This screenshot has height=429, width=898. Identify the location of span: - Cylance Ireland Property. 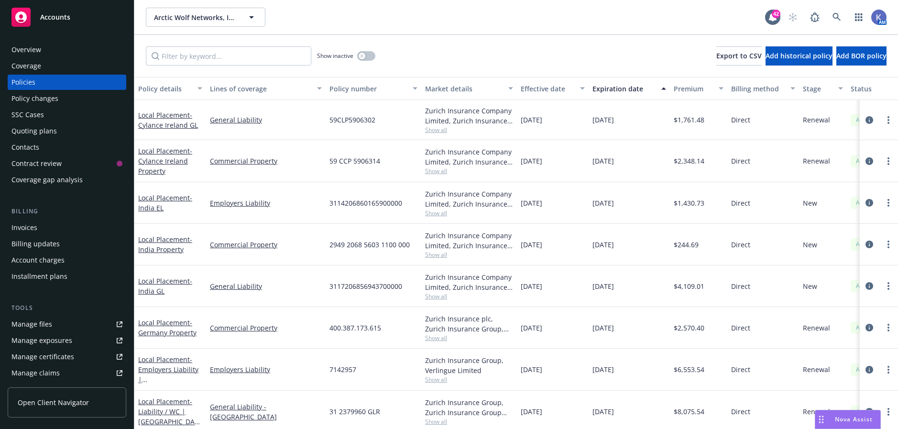
(165, 161).